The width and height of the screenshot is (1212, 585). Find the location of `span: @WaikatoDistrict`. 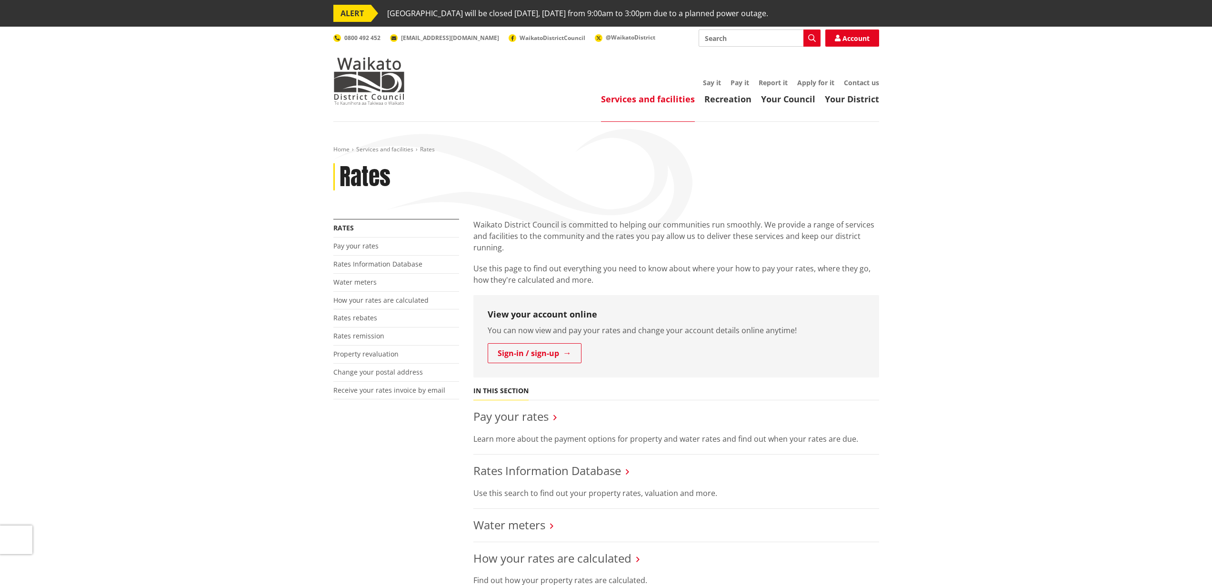

span: @WaikatoDistrict is located at coordinates (631, 37).